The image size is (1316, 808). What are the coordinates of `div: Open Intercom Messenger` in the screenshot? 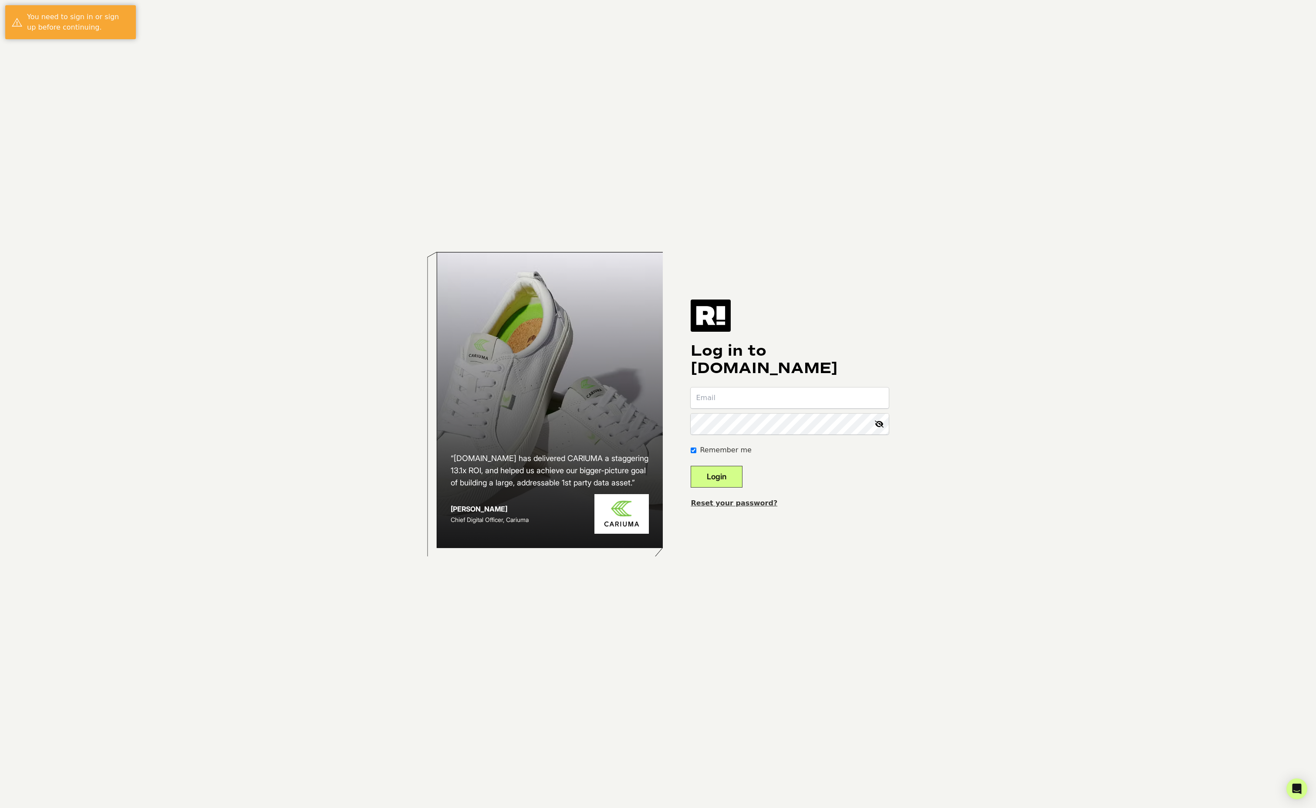 It's located at (1297, 789).